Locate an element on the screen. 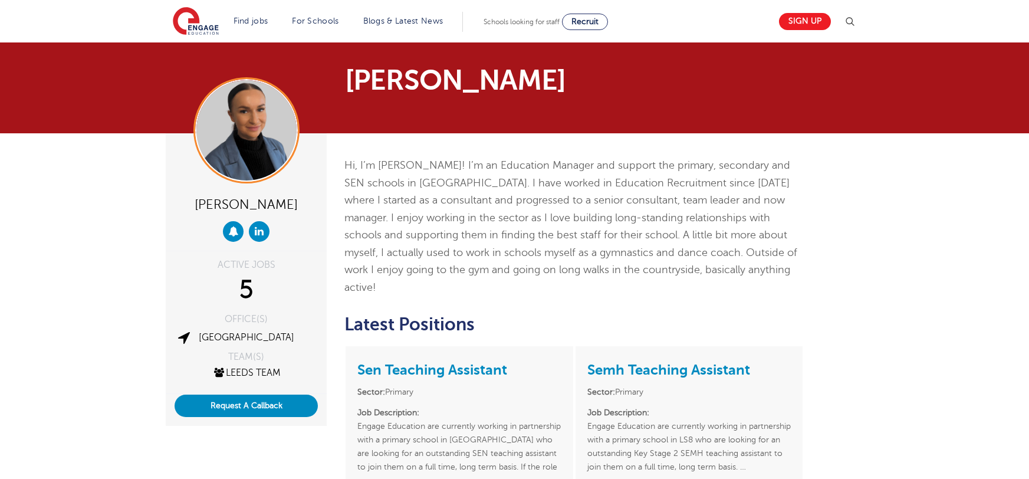 The image size is (1029, 479). div: ACTIVE JOBS is located at coordinates (246, 265).